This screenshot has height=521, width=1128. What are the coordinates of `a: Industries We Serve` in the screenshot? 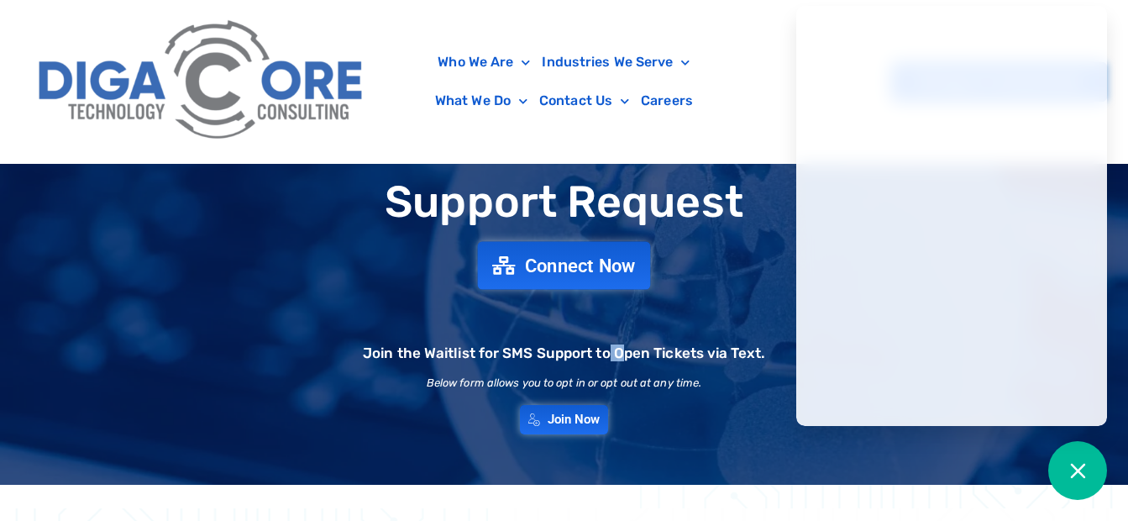 It's located at (616, 62).